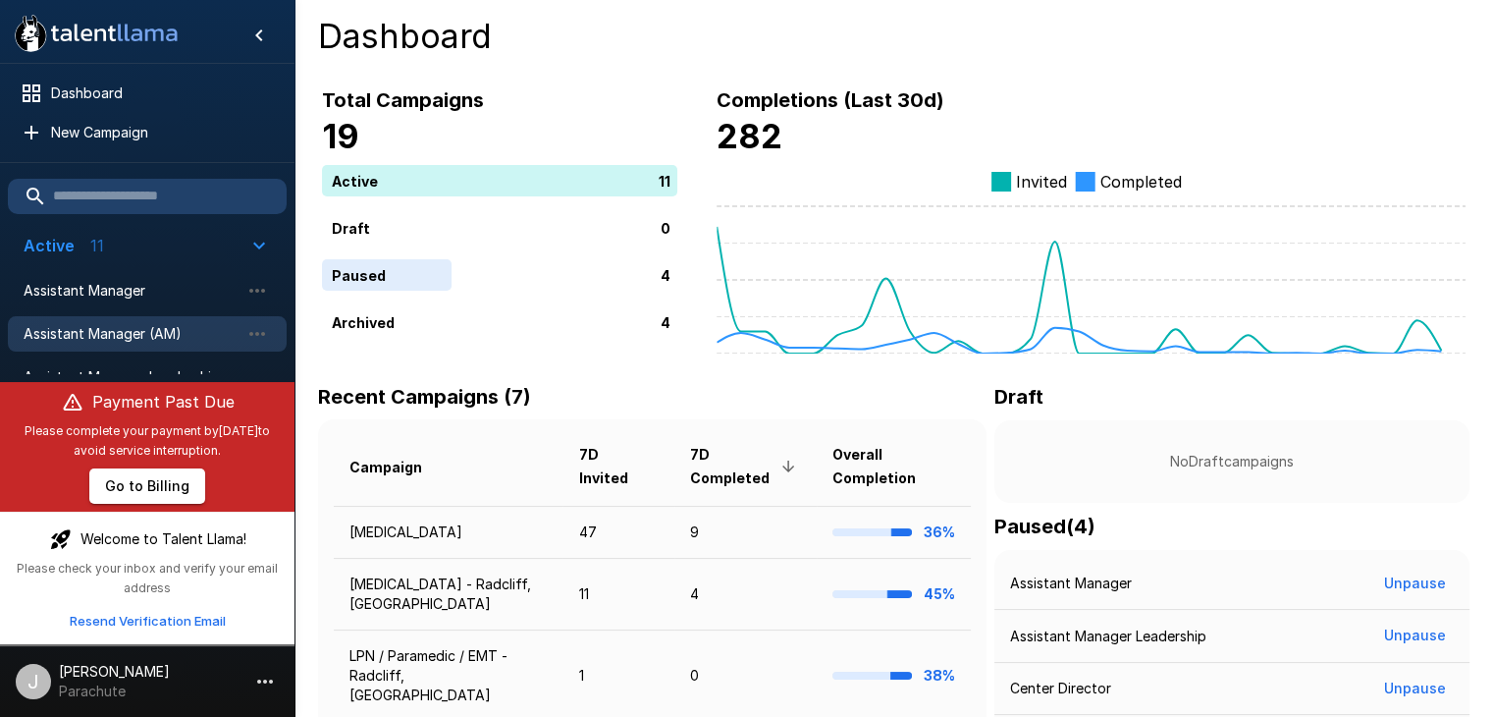 This screenshot has height=717, width=1493. Describe the element at coordinates (1108, 636) in the screenshot. I see `p: Assistant Manager Leadership` at that location.